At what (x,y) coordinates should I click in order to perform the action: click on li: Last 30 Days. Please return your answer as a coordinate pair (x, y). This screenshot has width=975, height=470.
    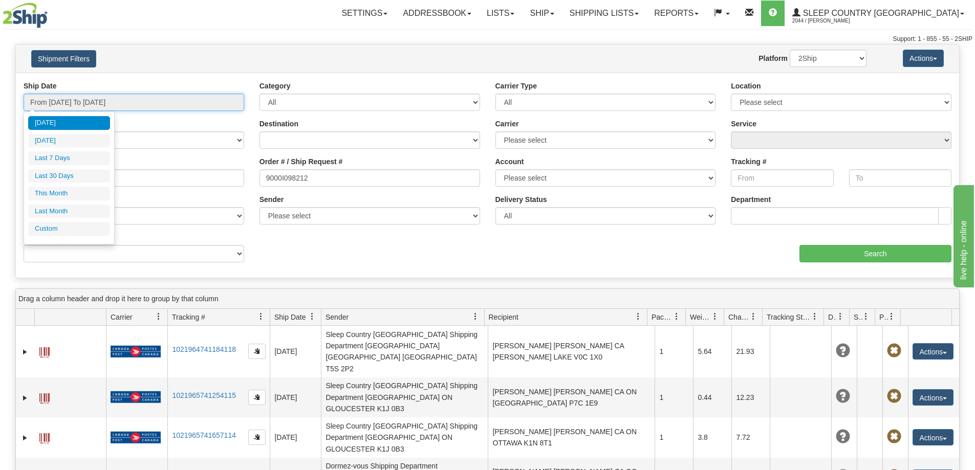
    Looking at the image, I should click on (69, 176).